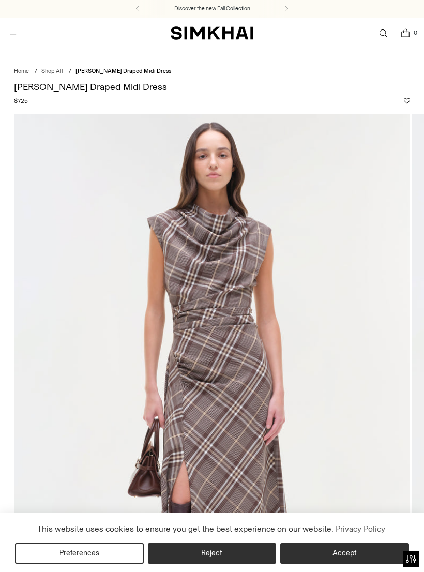 This screenshot has height=572, width=424. What do you see at coordinates (212, 554) in the screenshot?
I see `button: Reject` at bounding box center [212, 554].